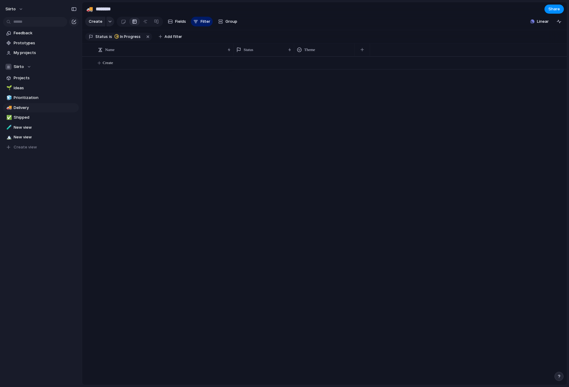 Image resolution: width=569 pixels, height=387 pixels. I want to click on span: Create view, so click(25, 147).